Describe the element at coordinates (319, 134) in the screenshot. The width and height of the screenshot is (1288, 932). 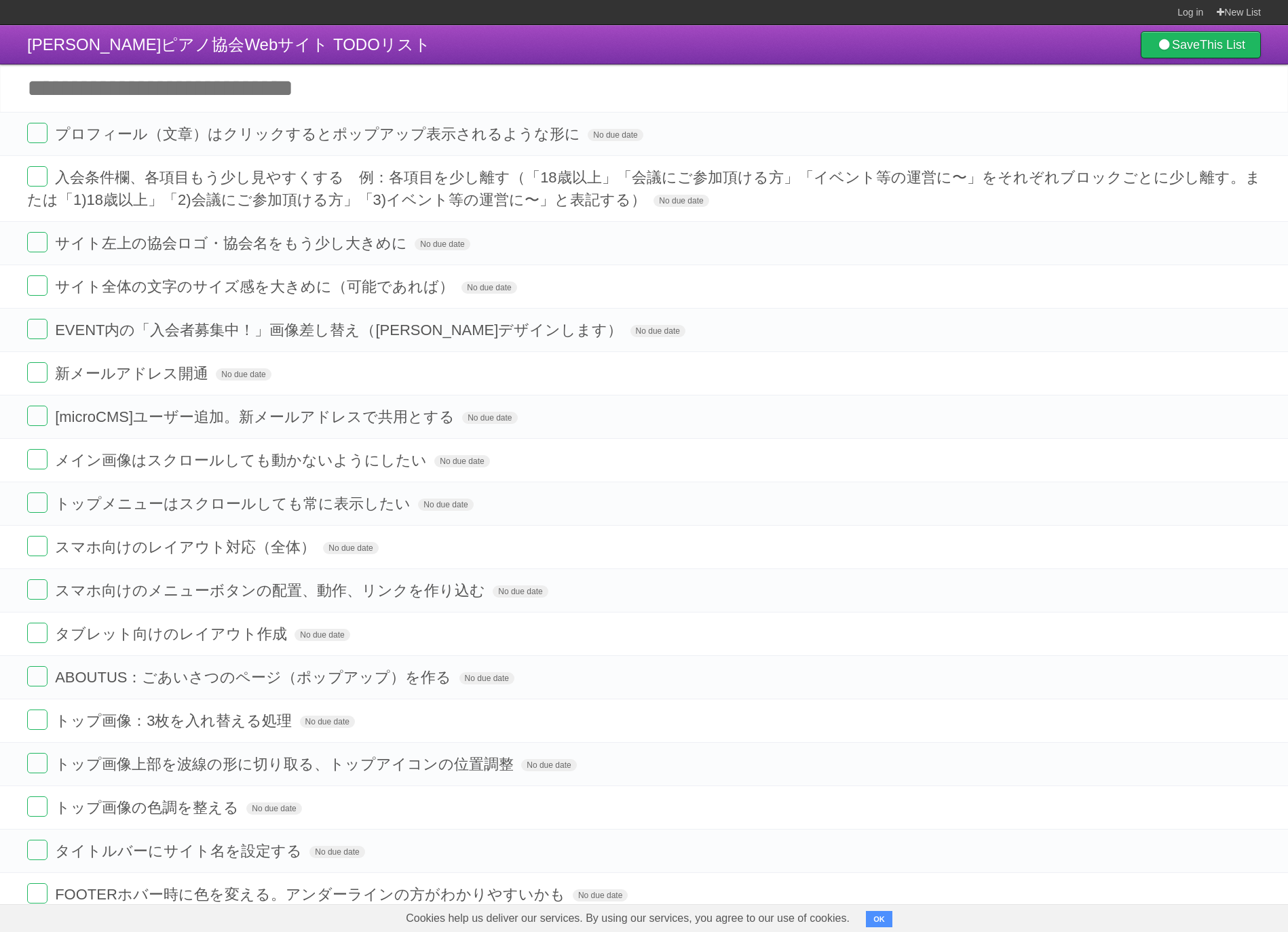
I see `span: プロフィール（文章）はクリックするとポップアップ表示されるような形に` at that location.